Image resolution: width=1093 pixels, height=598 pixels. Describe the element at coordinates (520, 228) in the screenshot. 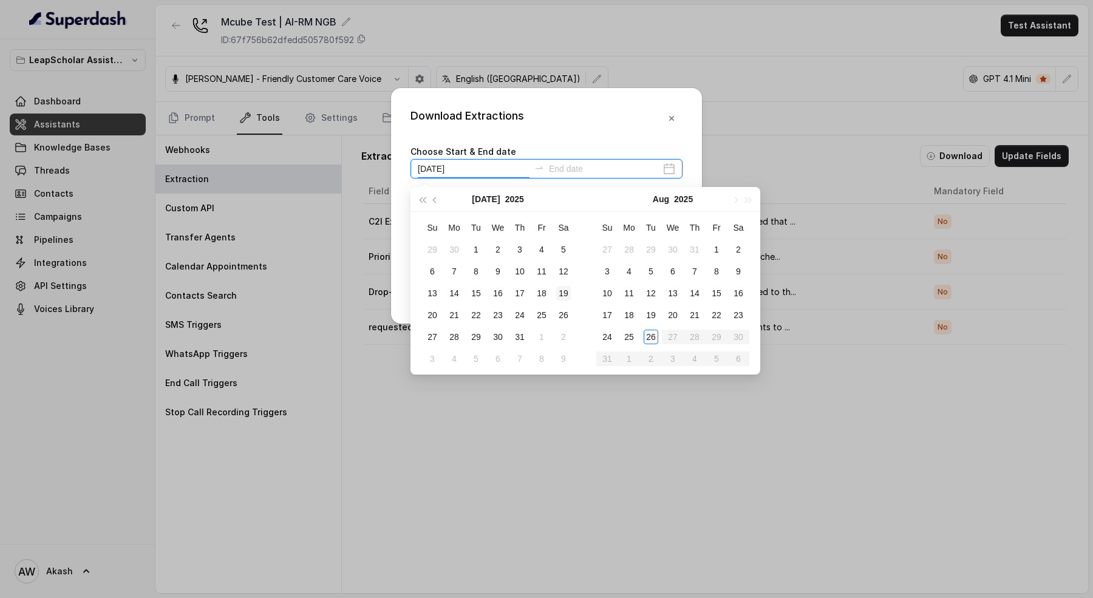

I see `th: Th` at that location.